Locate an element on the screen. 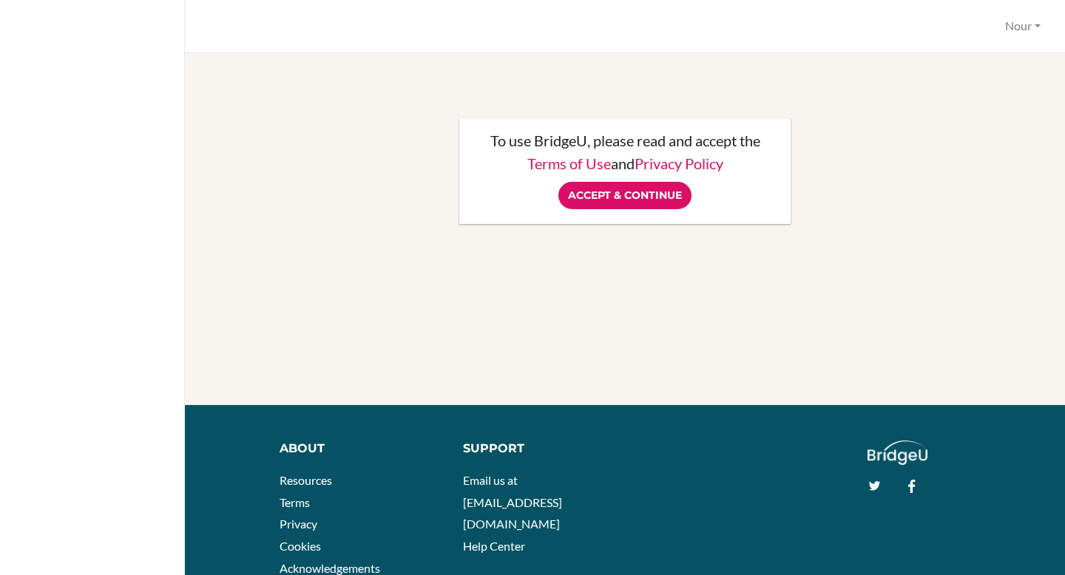 The width and height of the screenshot is (1065, 575). p: and is located at coordinates (625, 163).